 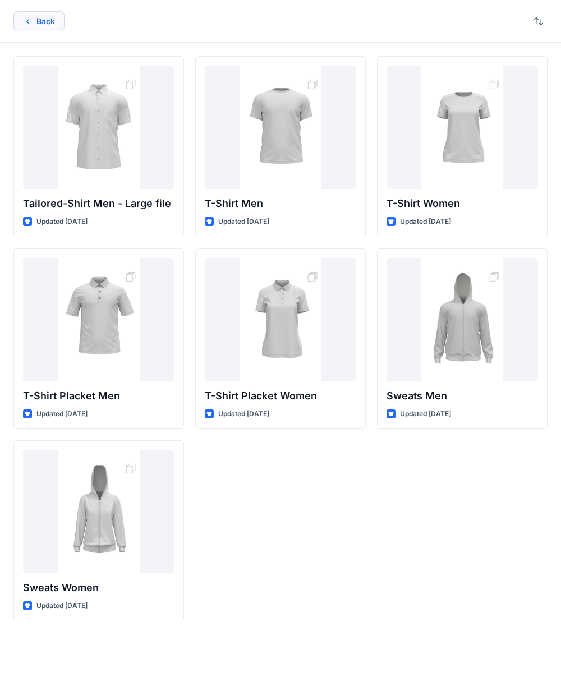 I want to click on p: T-Shirt Placket Men, so click(x=99, y=396).